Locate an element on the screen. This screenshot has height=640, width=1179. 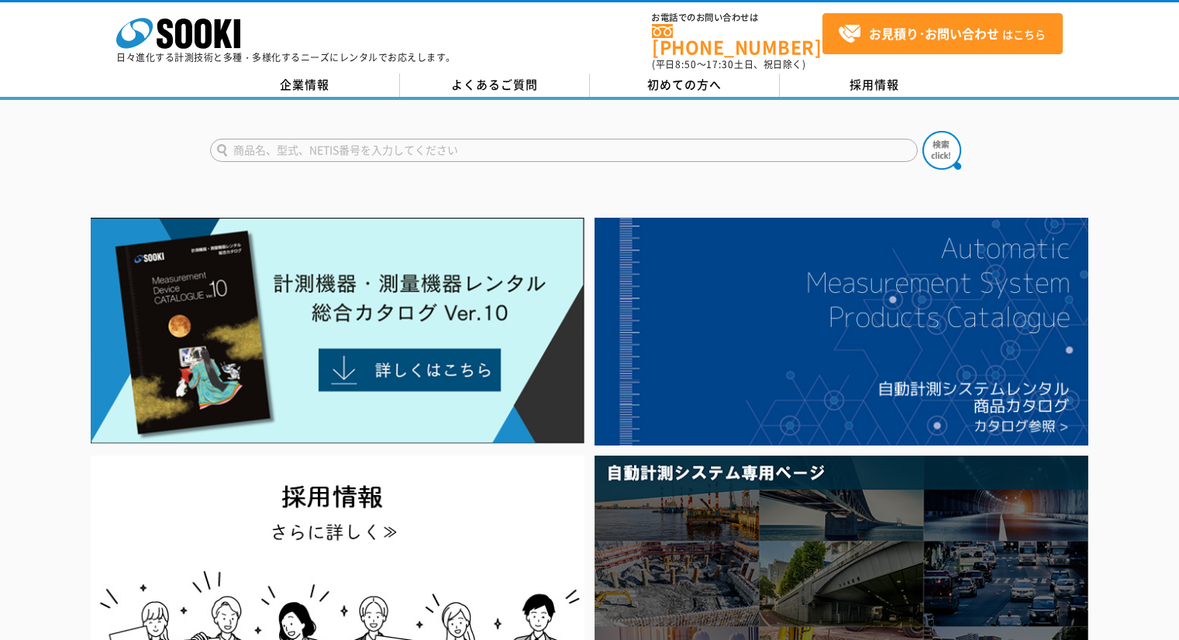
img: Catalog Ver10 is located at coordinates (337, 331).